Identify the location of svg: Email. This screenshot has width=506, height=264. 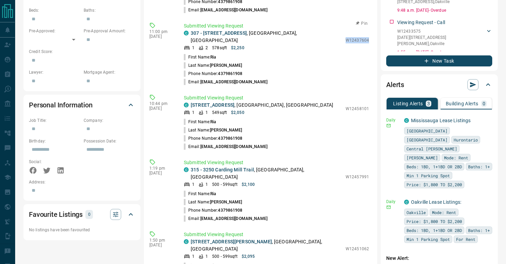
(389, 207).